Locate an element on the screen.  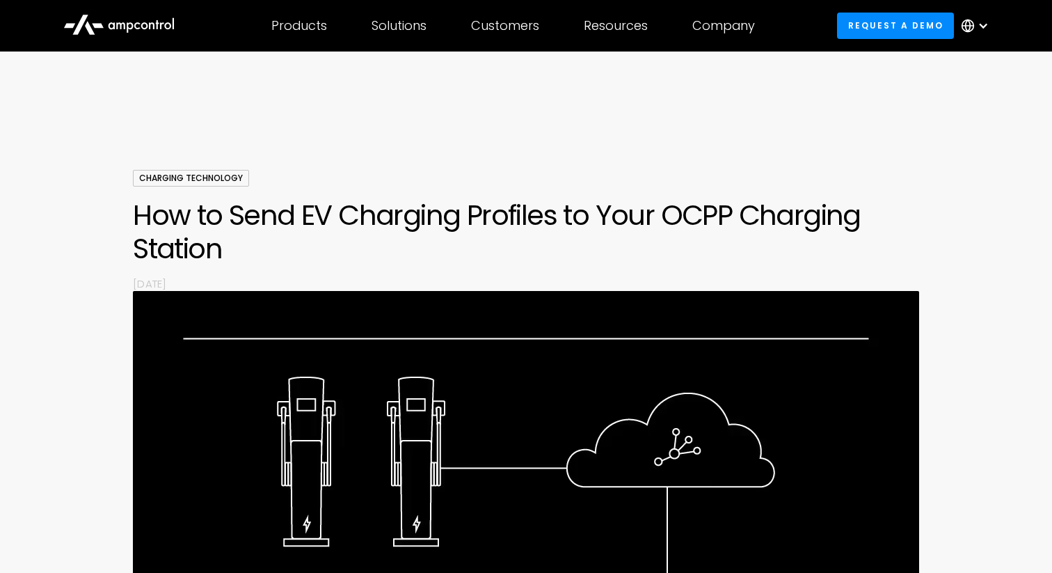
div: Company is located at coordinates (724, 26).